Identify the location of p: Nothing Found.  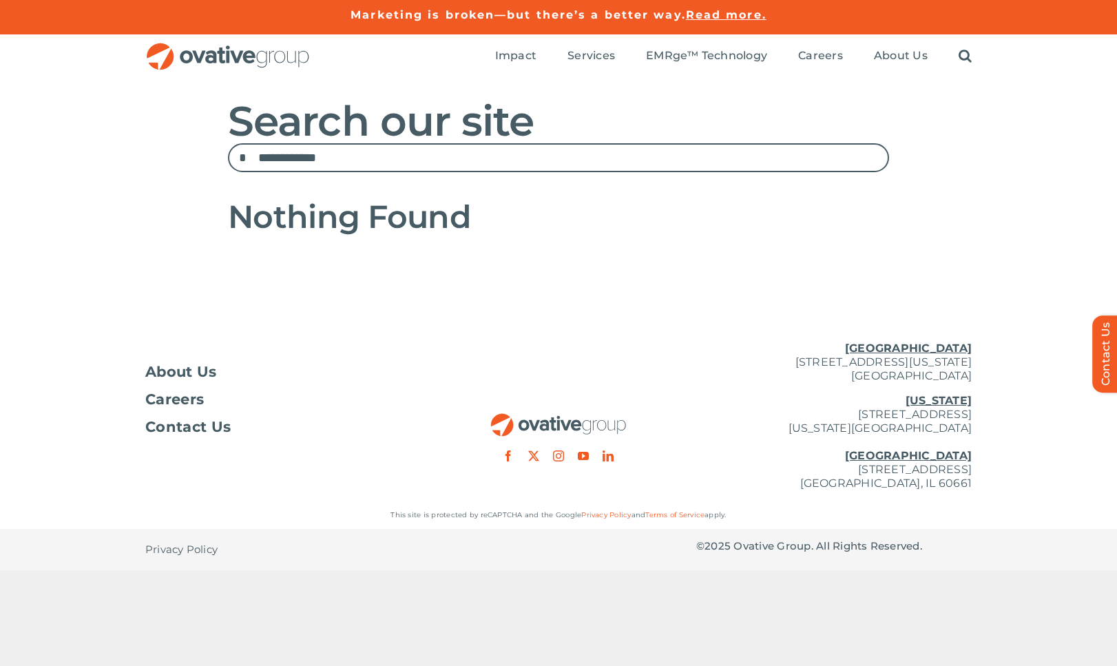
(558, 217).